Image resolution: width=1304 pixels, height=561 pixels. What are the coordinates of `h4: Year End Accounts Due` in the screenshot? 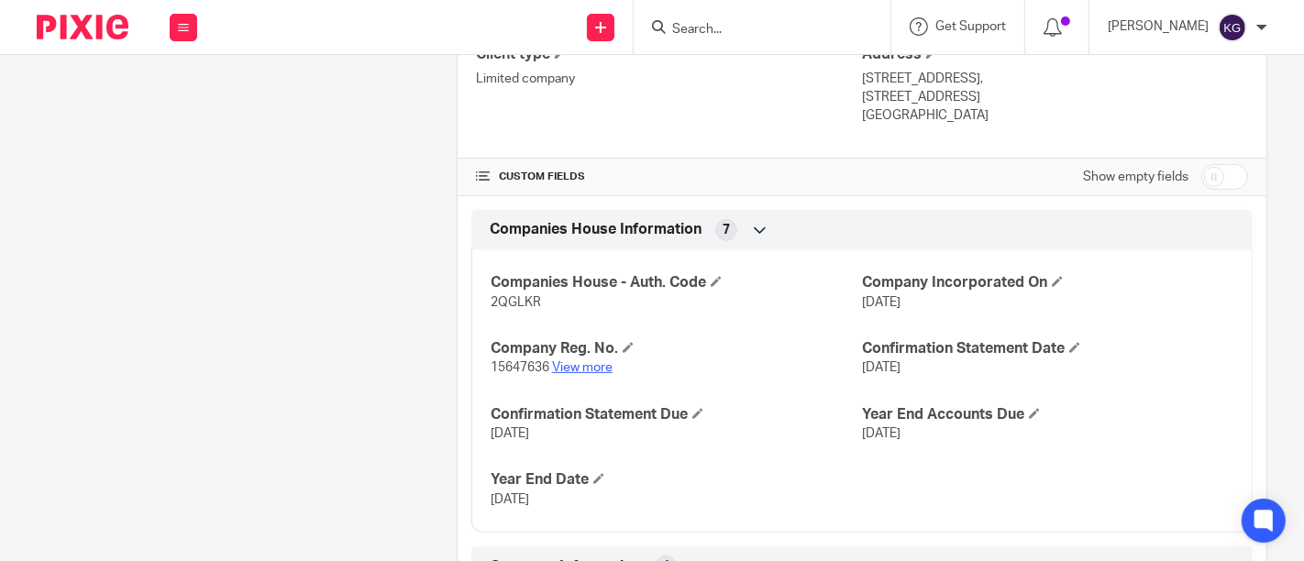 It's located at (1047, 415).